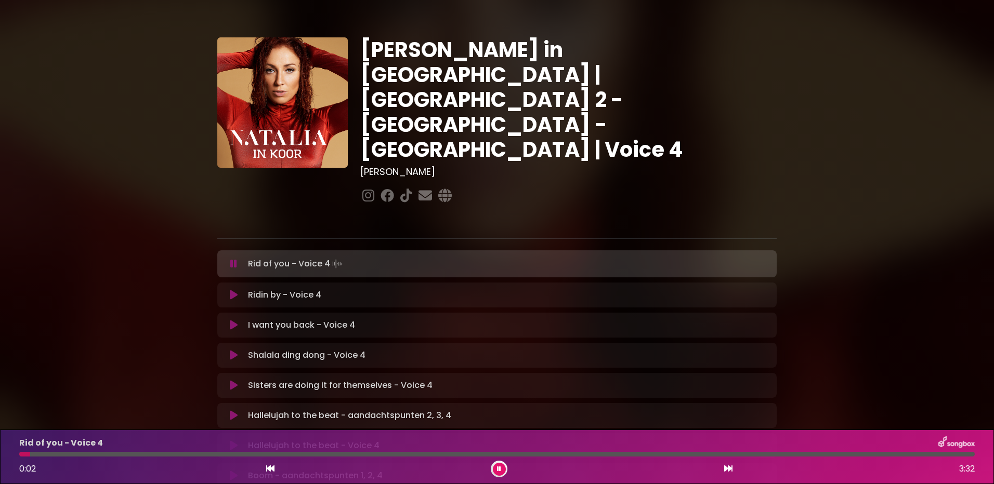  What do you see at coordinates (340, 386) in the screenshot?
I see `p: Sisters are doing it for themselves - Voice 4` at bounding box center [340, 386].